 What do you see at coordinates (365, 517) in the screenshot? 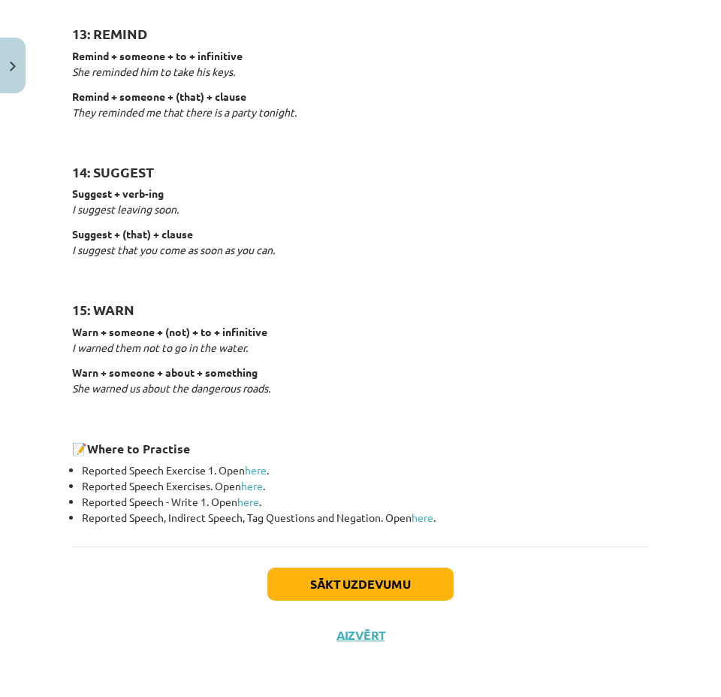
I see `li: Reported Speech, Indirect Speech, Tag Questions and Negation. Open .` at bounding box center [365, 517].